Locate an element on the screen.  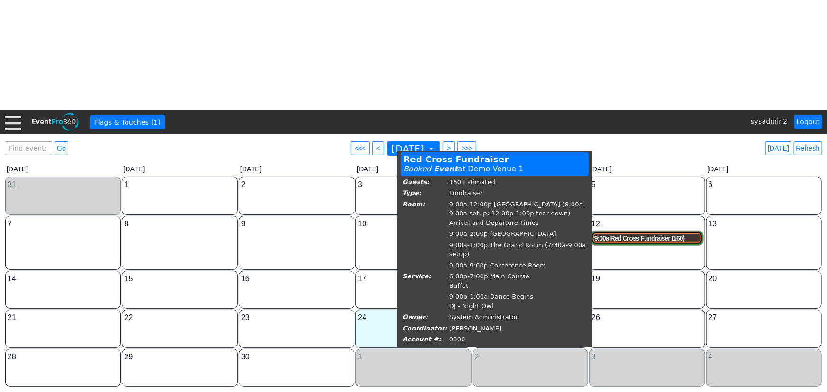
a: Go is located at coordinates (62, 148).